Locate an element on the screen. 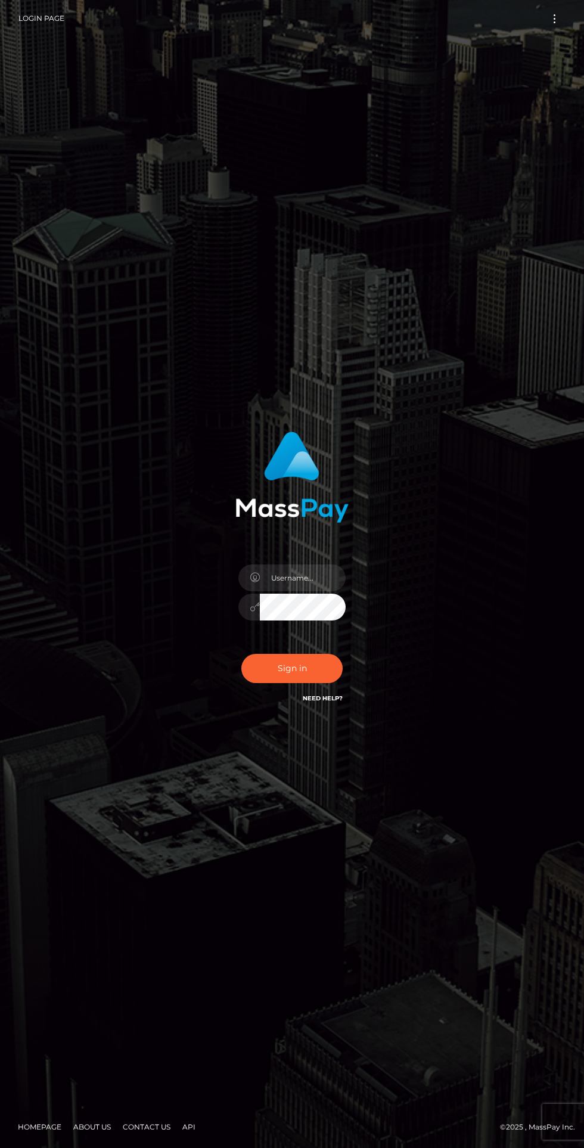 Image resolution: width=584 pixels, height=1148 pixels. a: Need Help? is located at coordinates (323, 698).